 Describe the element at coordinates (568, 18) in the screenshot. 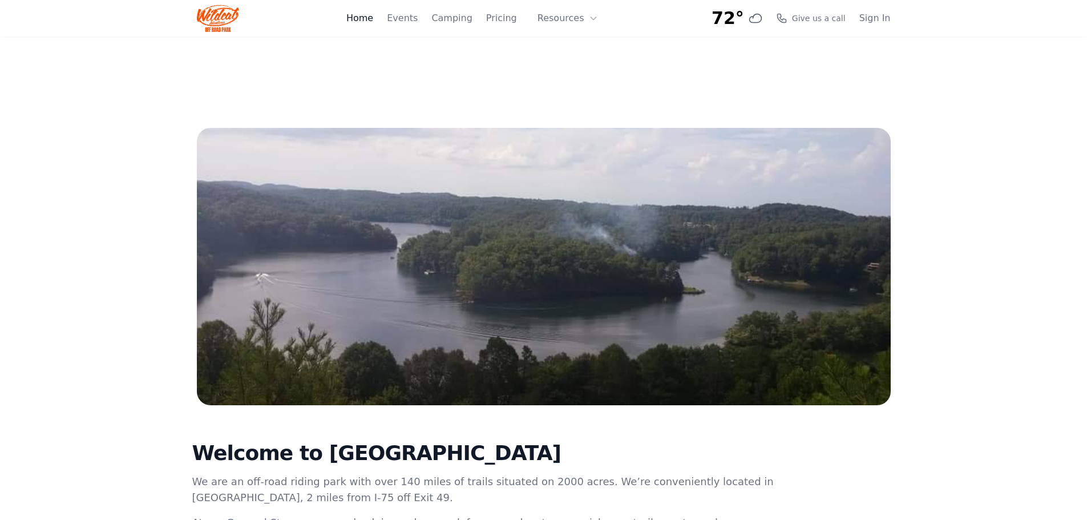

I see `button: Resources` at that location.